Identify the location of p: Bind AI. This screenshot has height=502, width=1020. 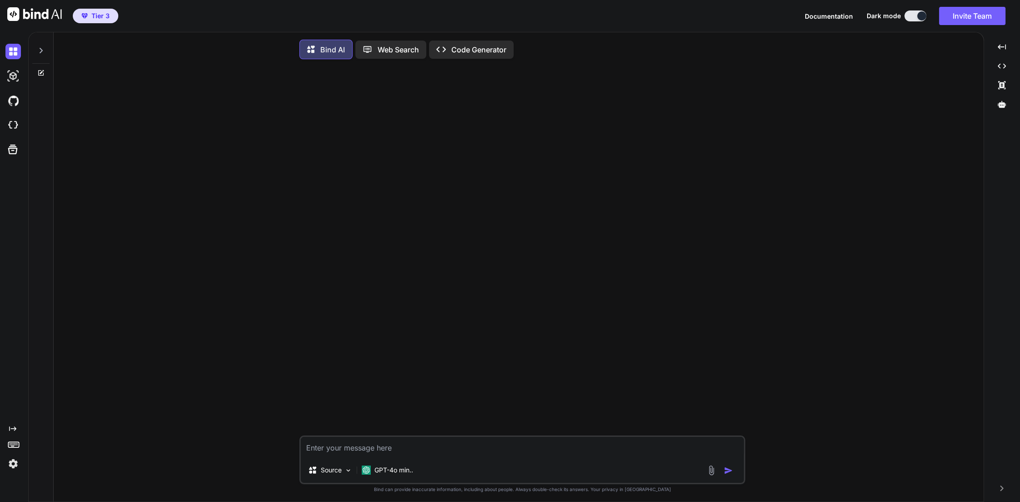
(333, 50).